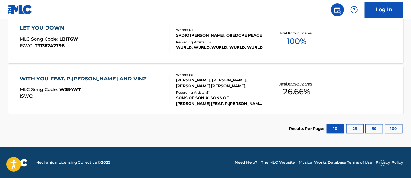 Image resolution: width=411 pixels, height=178 pixels. I want to click on span: Mechanical Licensing Collective © 2025, so click(73, 163).